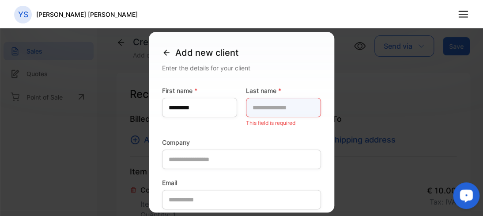 This screenshot has height=216, width=483. Describe the element at coordinates (200, 90) in the screenshot. I see `label: First name` at that location.